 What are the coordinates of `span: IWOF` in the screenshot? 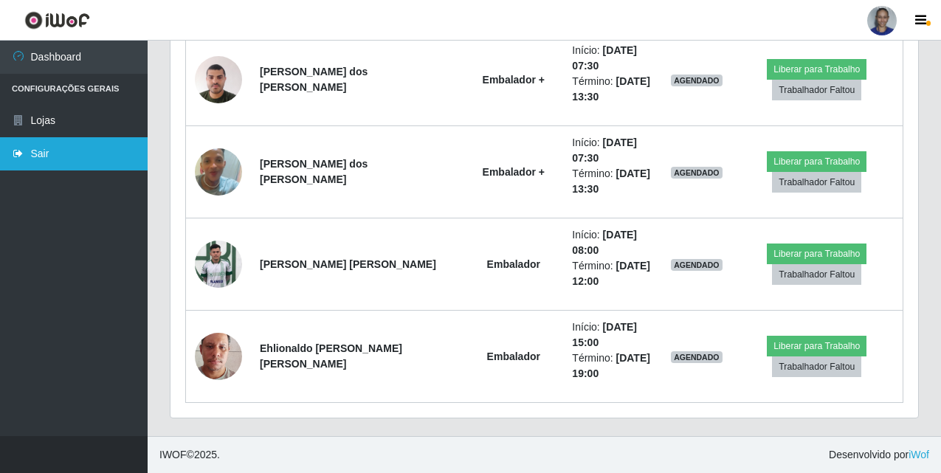 It's located at (173, 454).